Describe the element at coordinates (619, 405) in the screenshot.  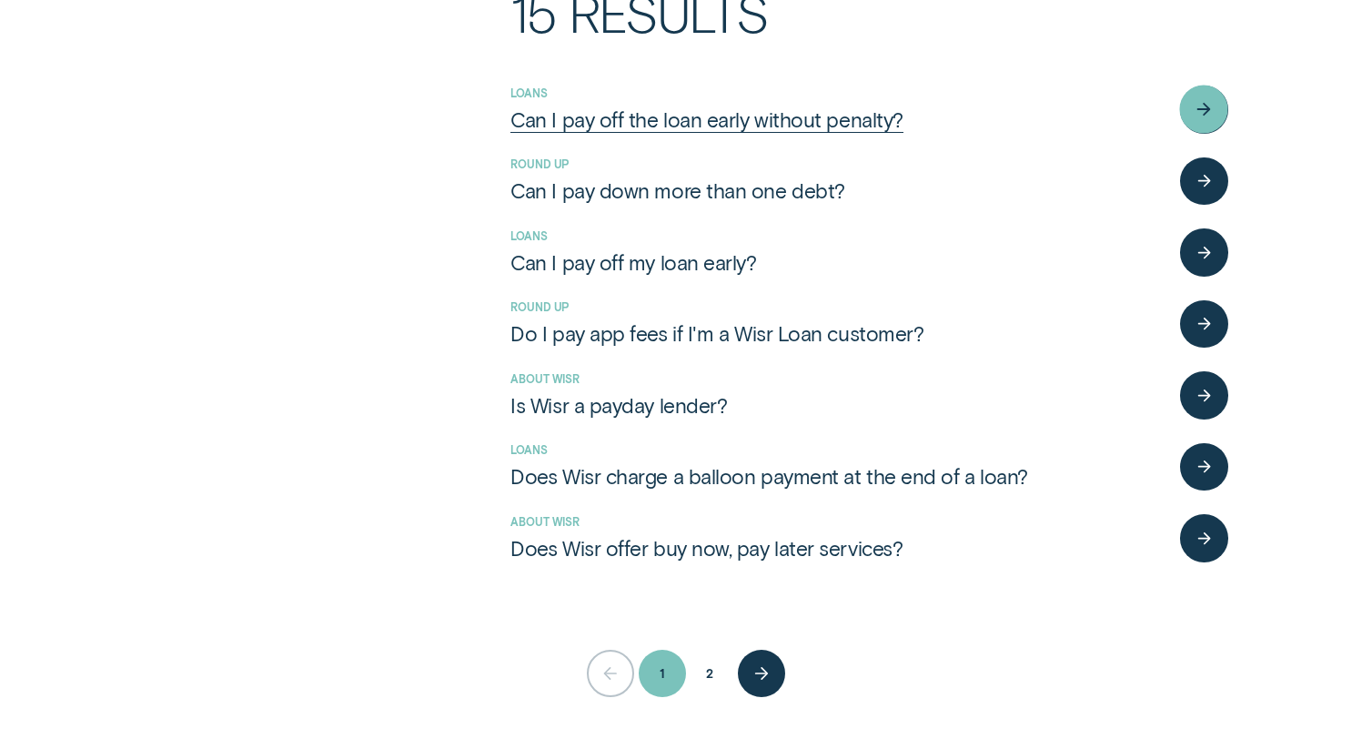
I see `div: Is Wisr a payday lender?` at that location.